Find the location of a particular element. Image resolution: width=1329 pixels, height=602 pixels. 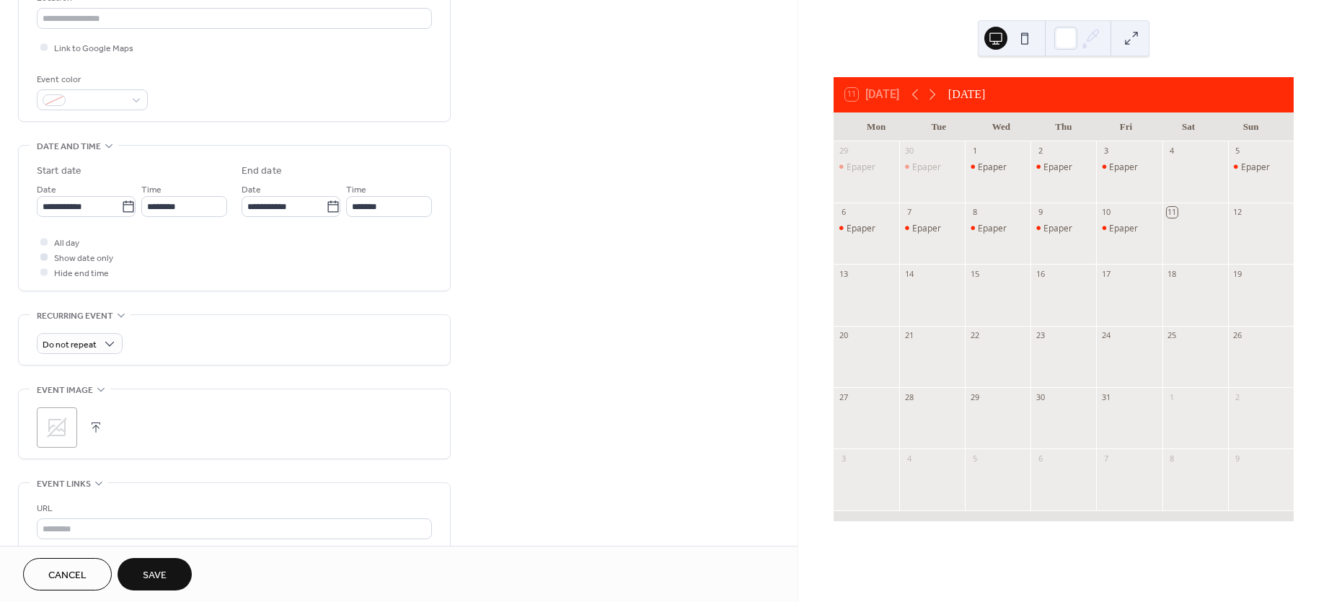

div: Event color is located at coordinates (91, 79).